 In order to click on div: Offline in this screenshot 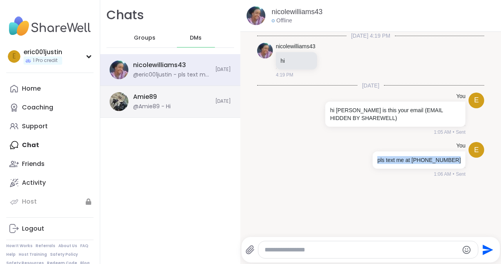, I will do `click(282, 21)`.